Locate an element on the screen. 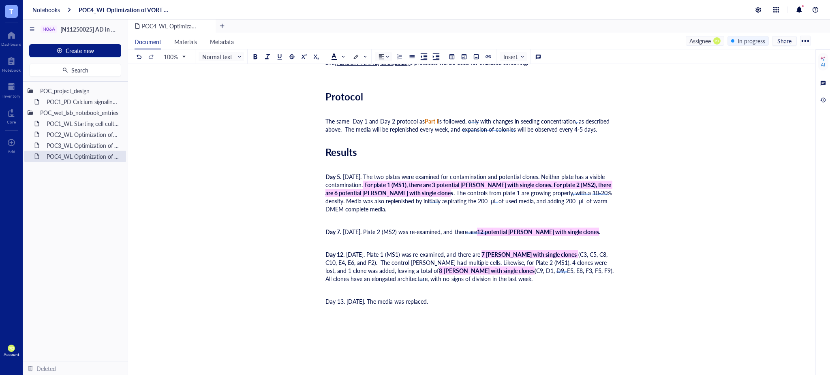  a: Dashboard is located at coordinates (11, 38).